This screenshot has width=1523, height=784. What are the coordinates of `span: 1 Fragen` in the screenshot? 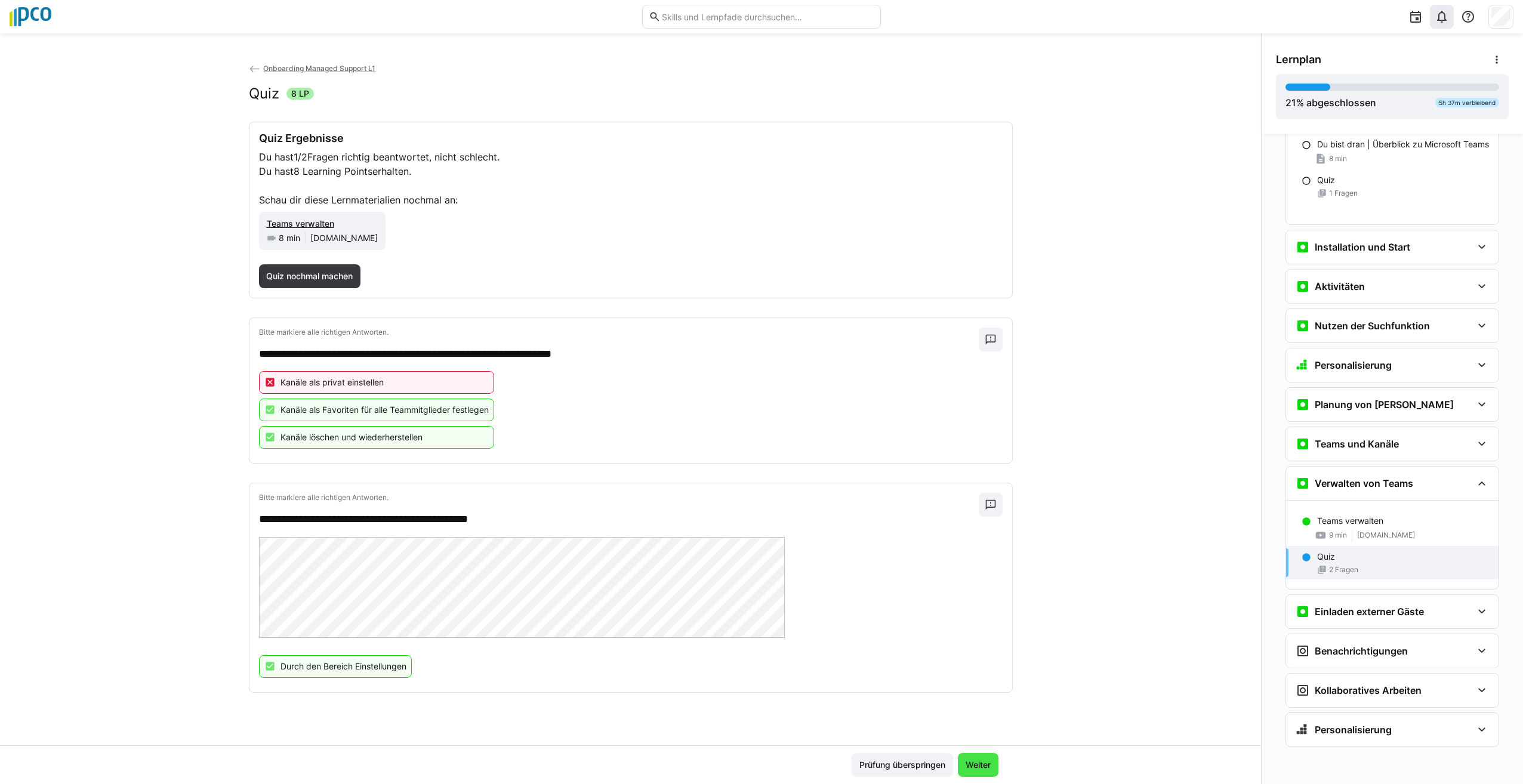 It's located at (1344, 193).